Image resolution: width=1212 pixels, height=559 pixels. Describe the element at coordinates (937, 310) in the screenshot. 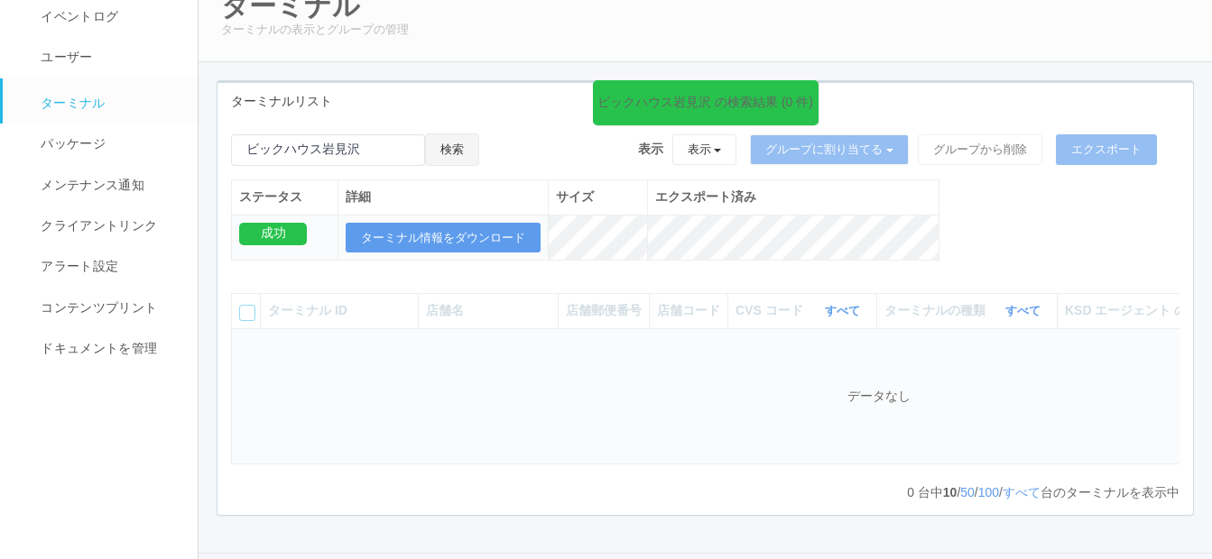

I see `span: ターミナルの種類` at that location.